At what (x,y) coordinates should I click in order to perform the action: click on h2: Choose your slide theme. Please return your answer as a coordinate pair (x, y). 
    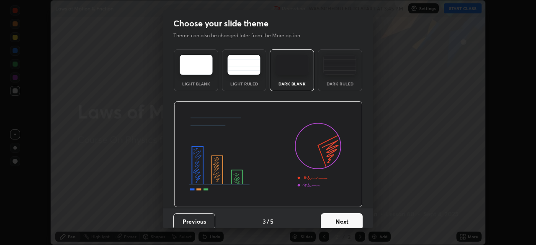
    Looking at the image, I should click on (221, 23).